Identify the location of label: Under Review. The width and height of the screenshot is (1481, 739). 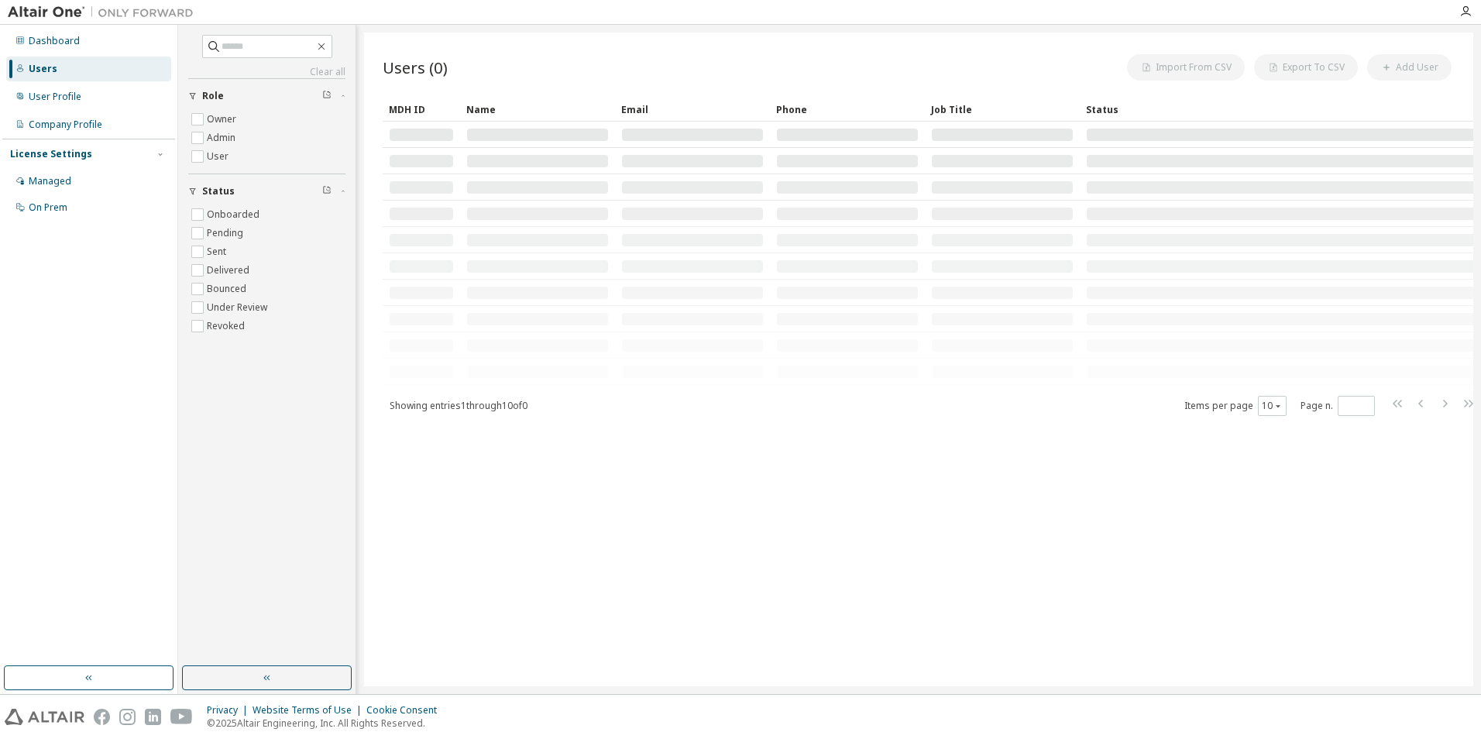
(239, 308).